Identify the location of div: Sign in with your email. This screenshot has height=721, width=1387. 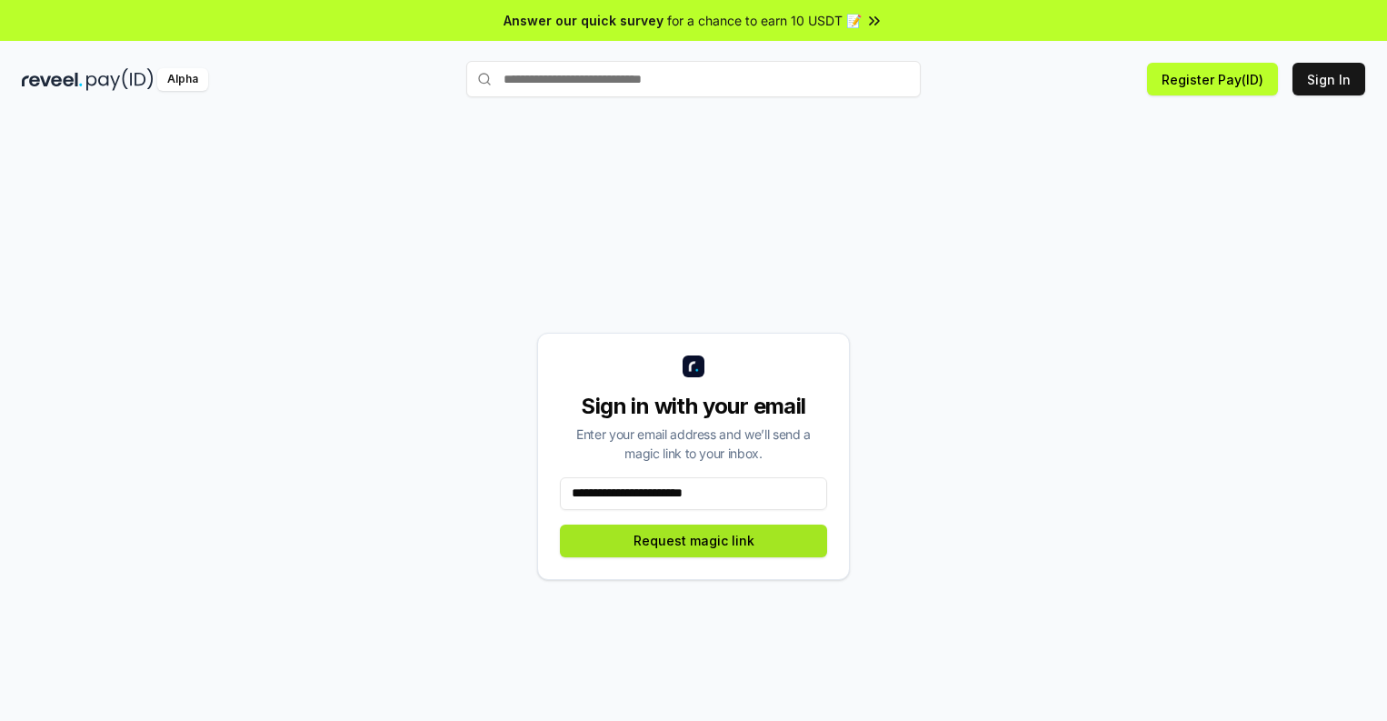
(693, 406).